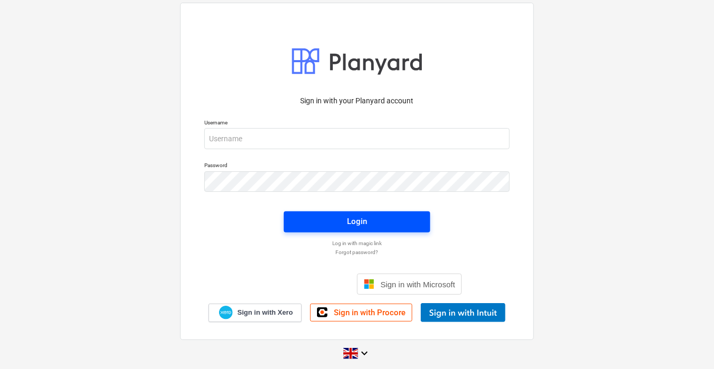  I want to click on span: Sign in with Procore, so click(370, 312).